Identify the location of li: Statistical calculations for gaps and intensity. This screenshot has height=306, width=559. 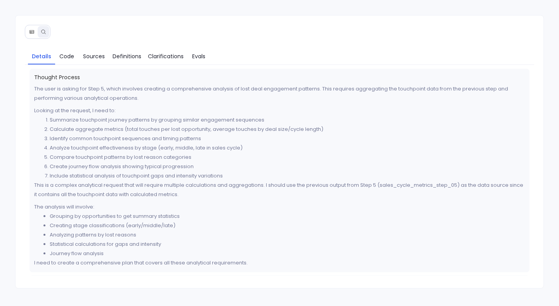
(287, 244).